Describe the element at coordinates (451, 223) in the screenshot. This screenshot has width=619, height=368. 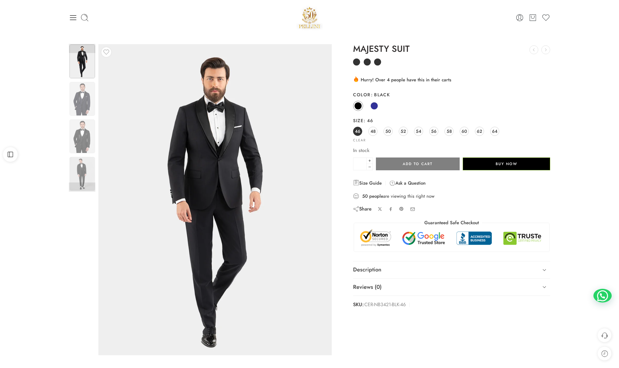
I see `legend: Guaranteed Safe Checkout` at that location.